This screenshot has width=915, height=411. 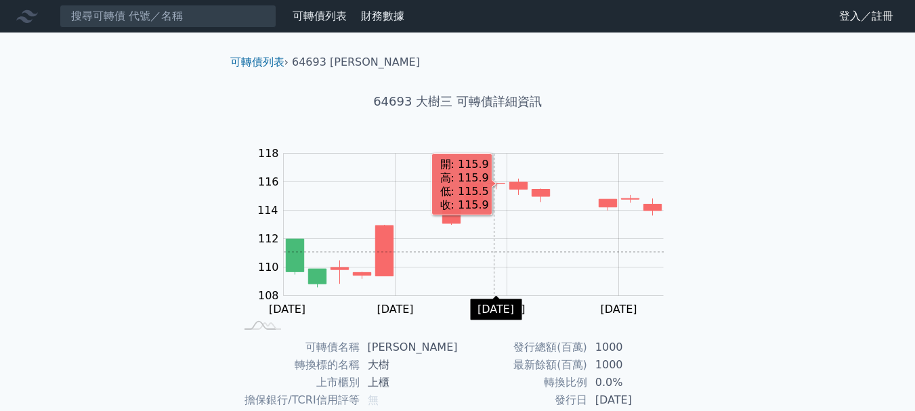 I want to click on tspan: 118, so click(x=268, y=153).